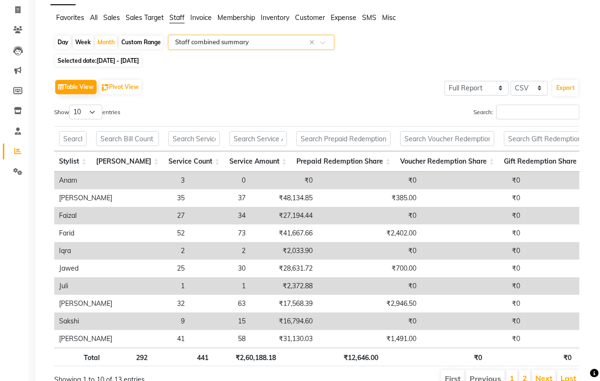 Image resolution: width=600 pixels, height=381 pixels. What do you see at coordinates (369, 233) in the screenshot?
I see `td: ₹2,402.00` at bounding box center [369, 233].